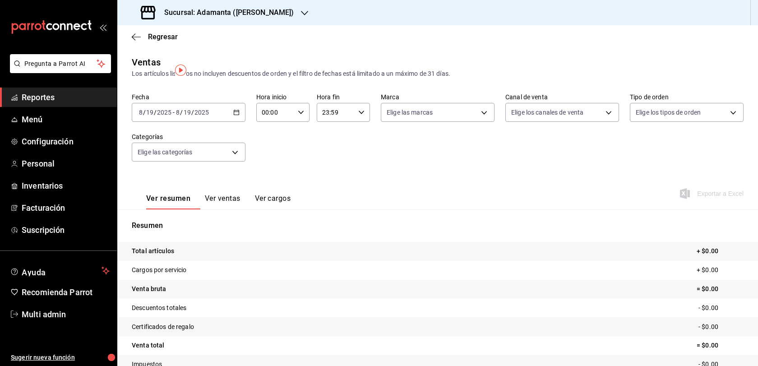 The height and width of the screenshot is (366, 758). Describe the element at coordinates (60, 64) in the screenshot. I see `button: Pregunta a Parrot AI` at that location.